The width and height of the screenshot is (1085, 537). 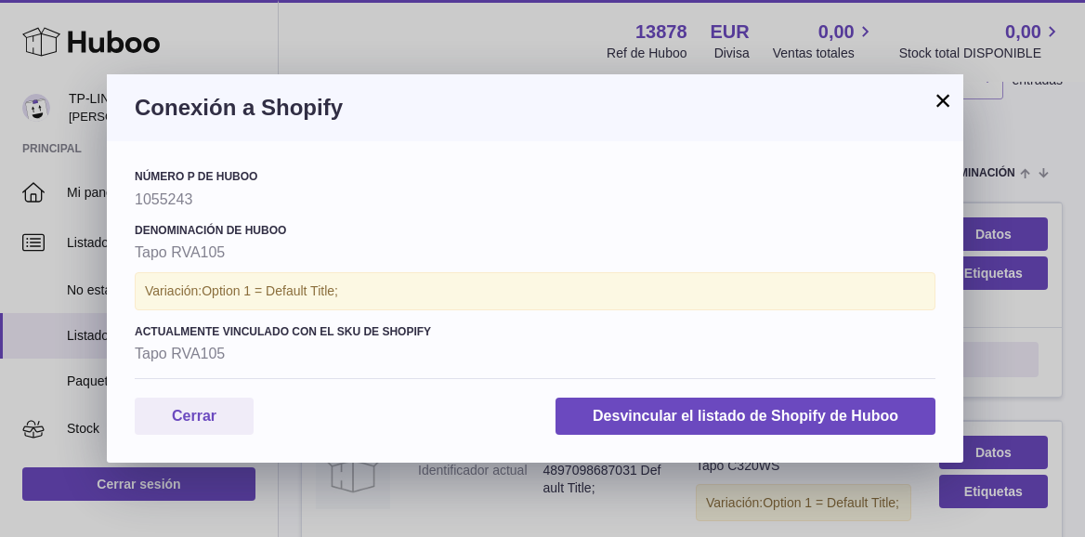 I want to click on h4: número P de Huboo, so click(x=535, y=176).